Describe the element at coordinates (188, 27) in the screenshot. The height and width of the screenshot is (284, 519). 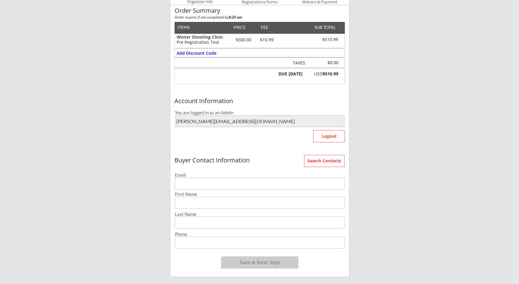
I see `div: ITEMS` at that location.